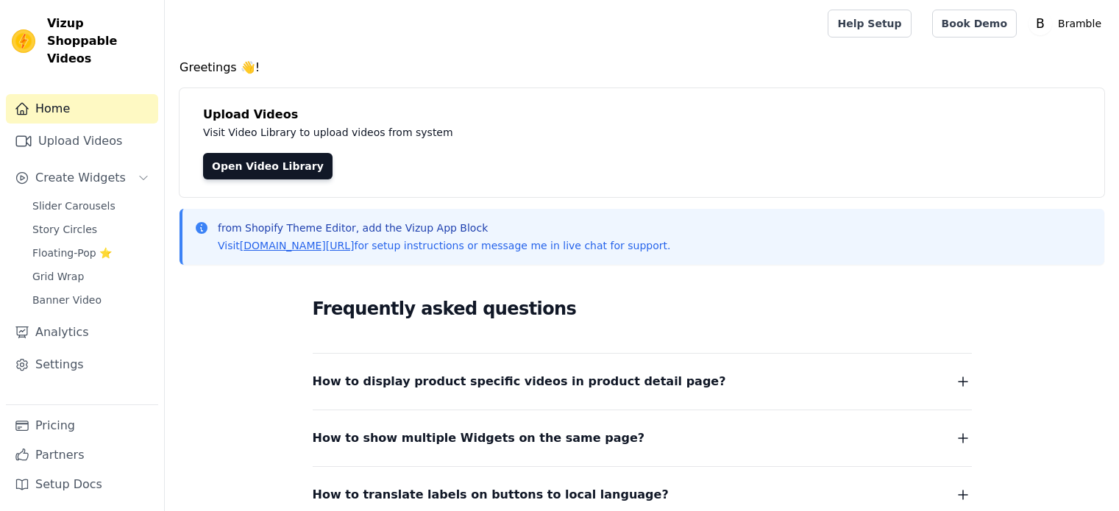  Describe the element at coordinates (82, 455) in the screenshot. I see `a: Partners` at that location.